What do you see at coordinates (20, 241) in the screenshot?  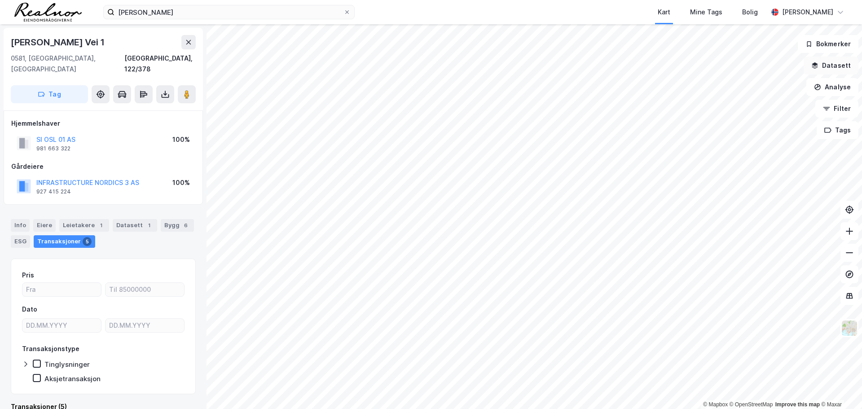 I see `div: ESG` at bounding box center [20, 241].